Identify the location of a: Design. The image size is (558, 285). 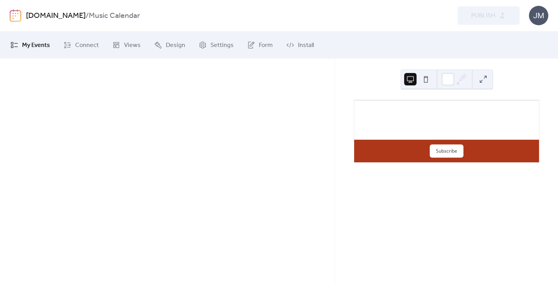
(170, 45).